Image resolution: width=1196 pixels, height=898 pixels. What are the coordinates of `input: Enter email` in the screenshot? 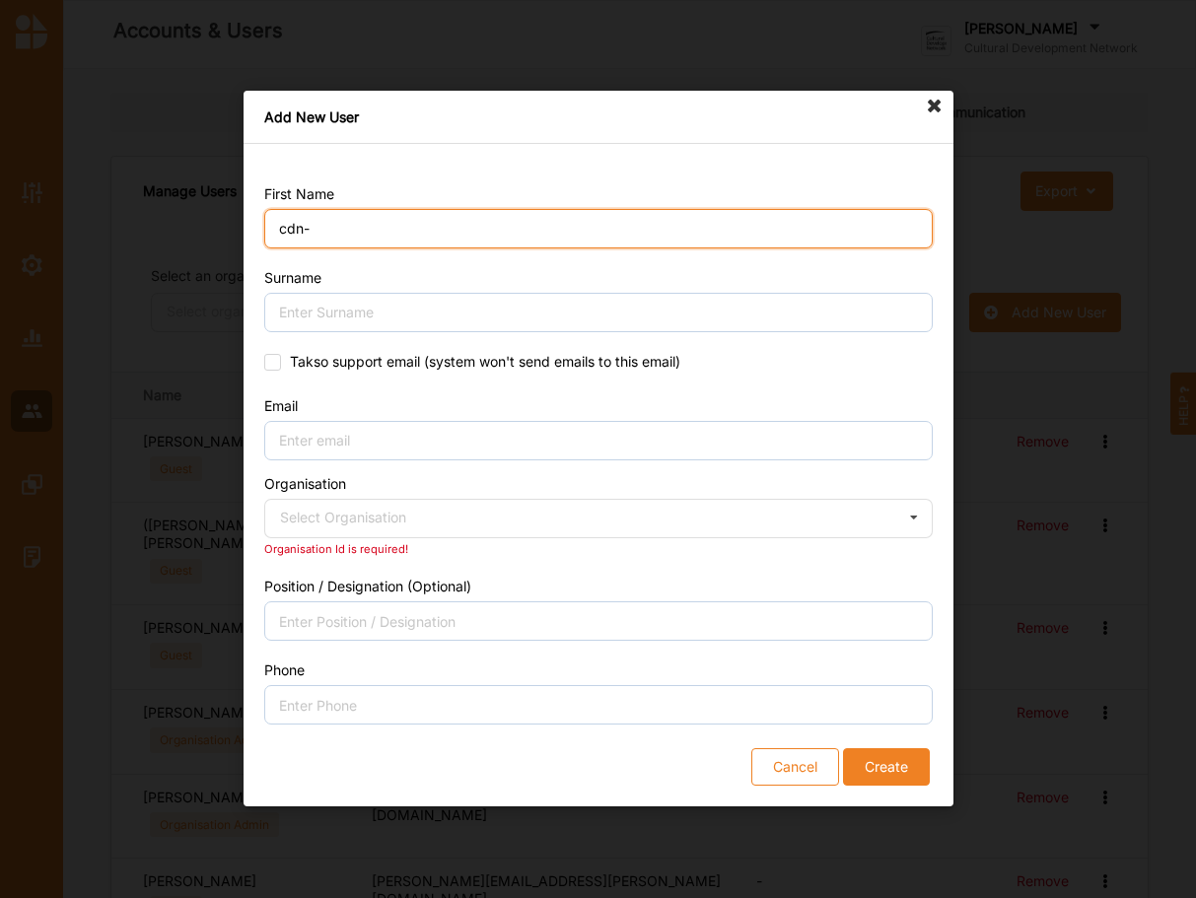 It's located at (598, 441).